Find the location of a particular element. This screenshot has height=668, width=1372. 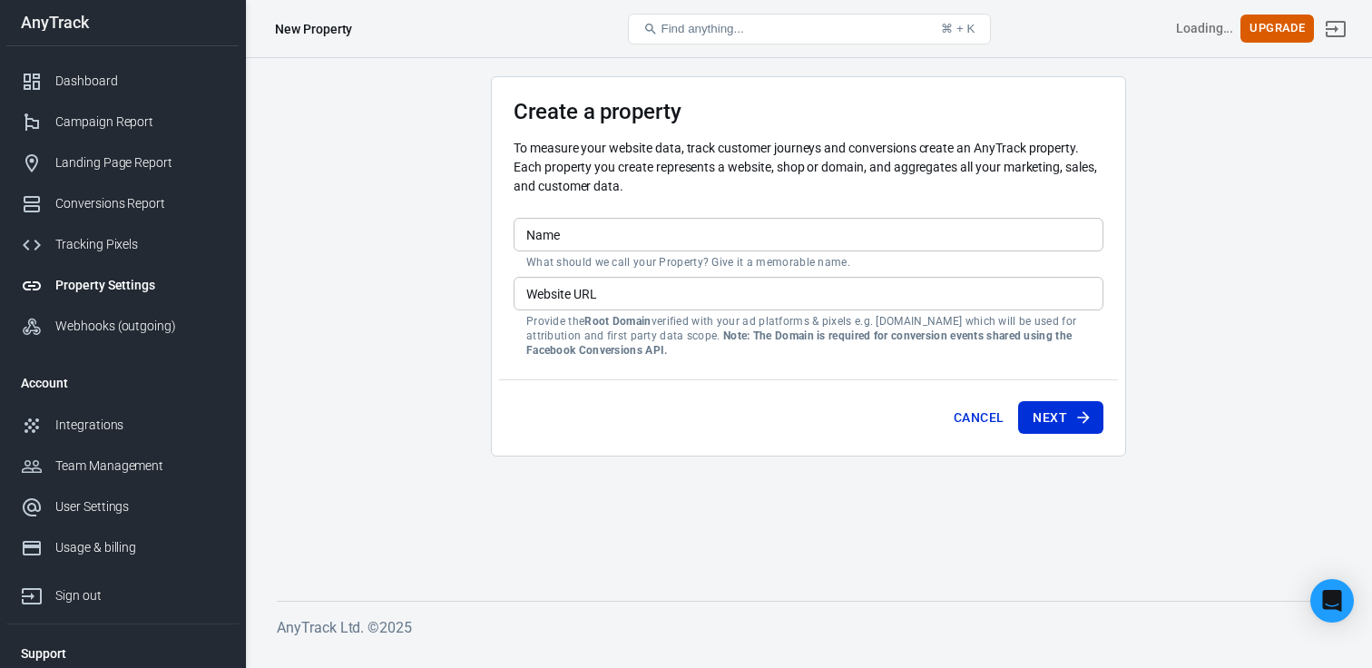

div: ⌘ + K is located at coordinates (957, 28).